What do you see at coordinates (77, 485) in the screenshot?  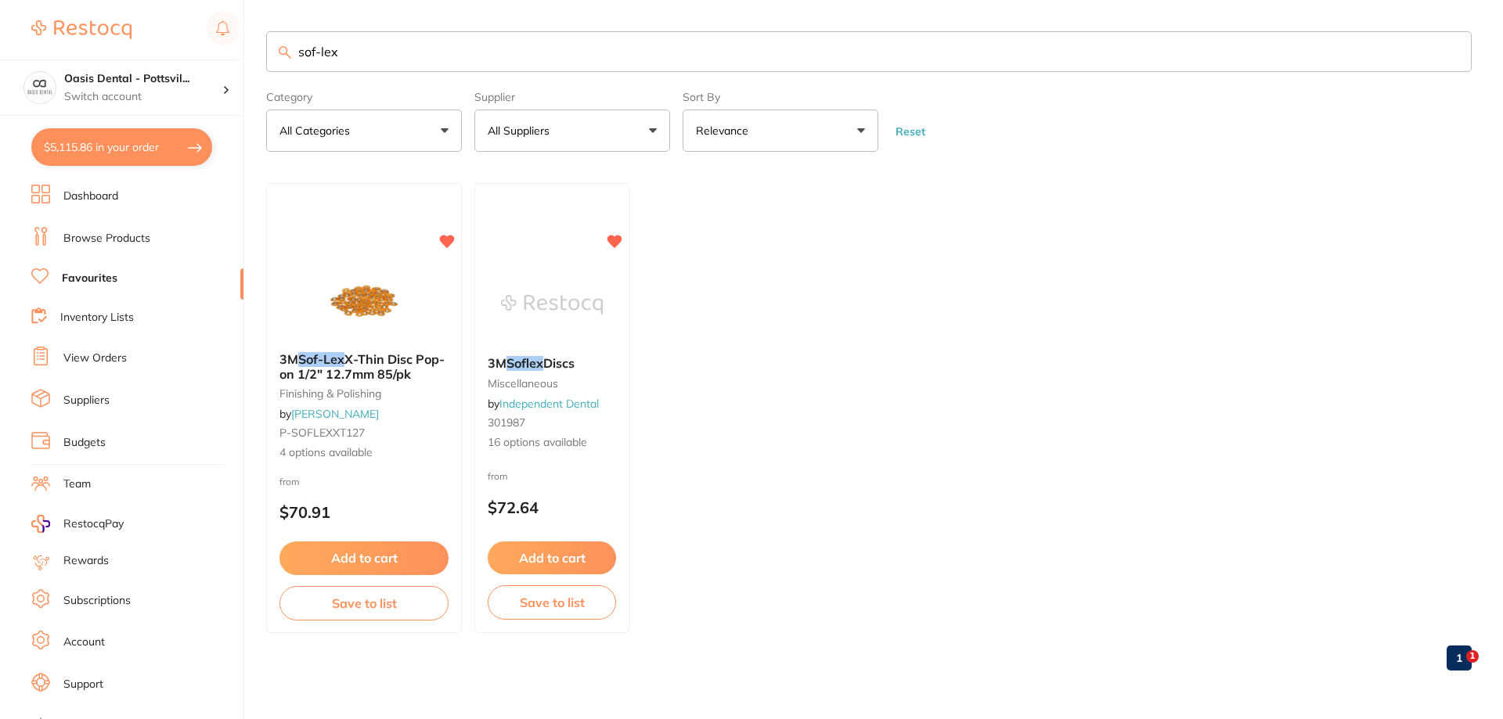 I see `a: Team` at bounding box center [77, 485].